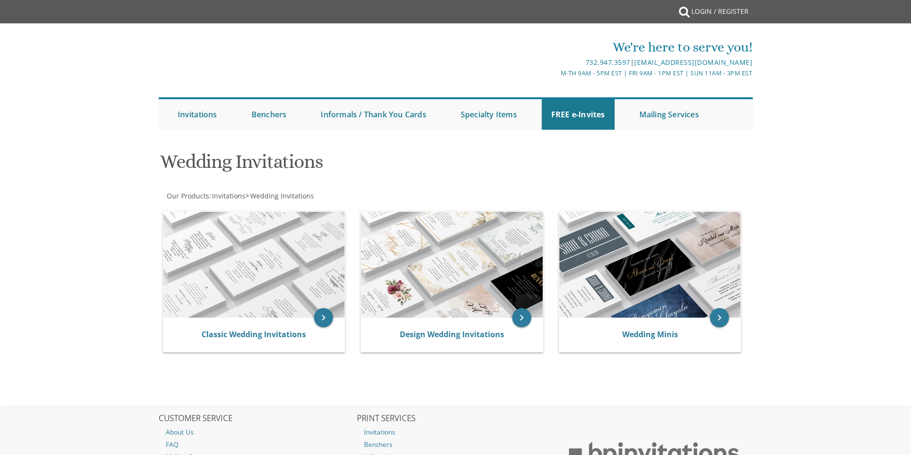  I want to click on h1: Wedding Invitations, so click(355, 165).